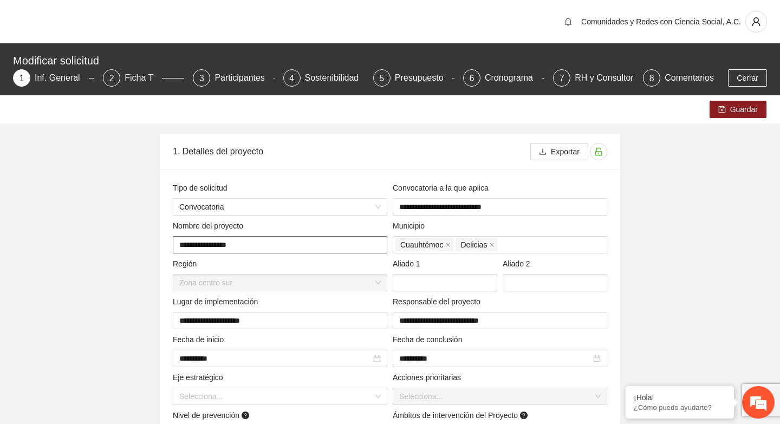  Describe the element at coordinates (187, 264) in the screenshot. I see `span: Región` at that location.